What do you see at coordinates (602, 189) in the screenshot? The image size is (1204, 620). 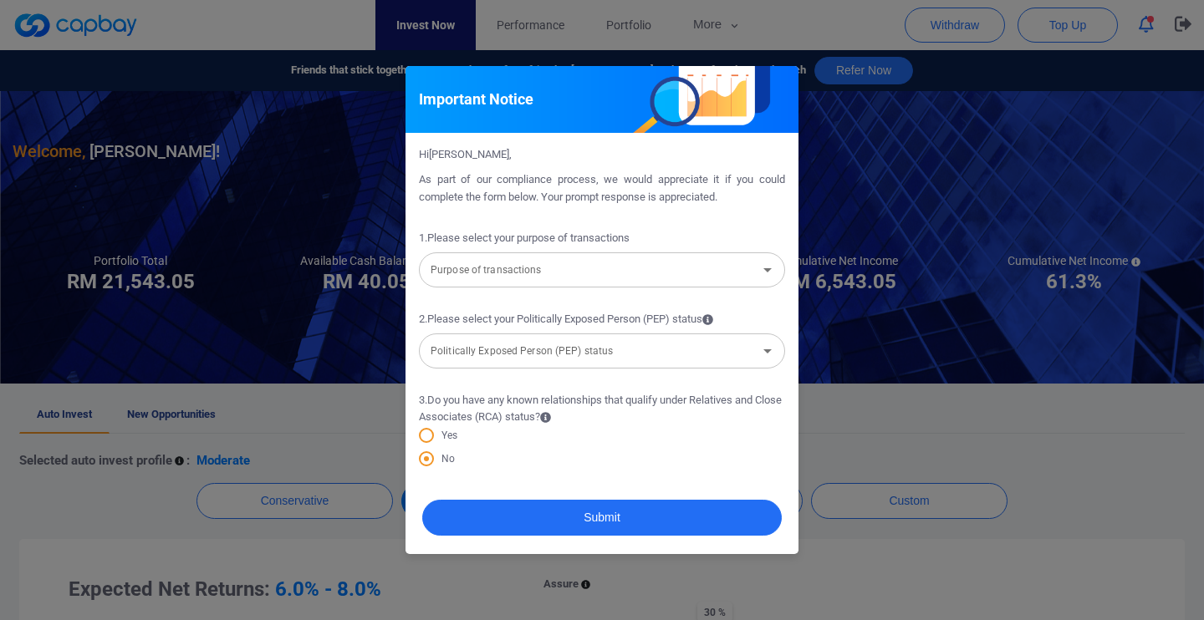 I see `p: As part of our compliance process, we would appreciate it if you could complete the form below. Y...` at bounding box center [602, 189].